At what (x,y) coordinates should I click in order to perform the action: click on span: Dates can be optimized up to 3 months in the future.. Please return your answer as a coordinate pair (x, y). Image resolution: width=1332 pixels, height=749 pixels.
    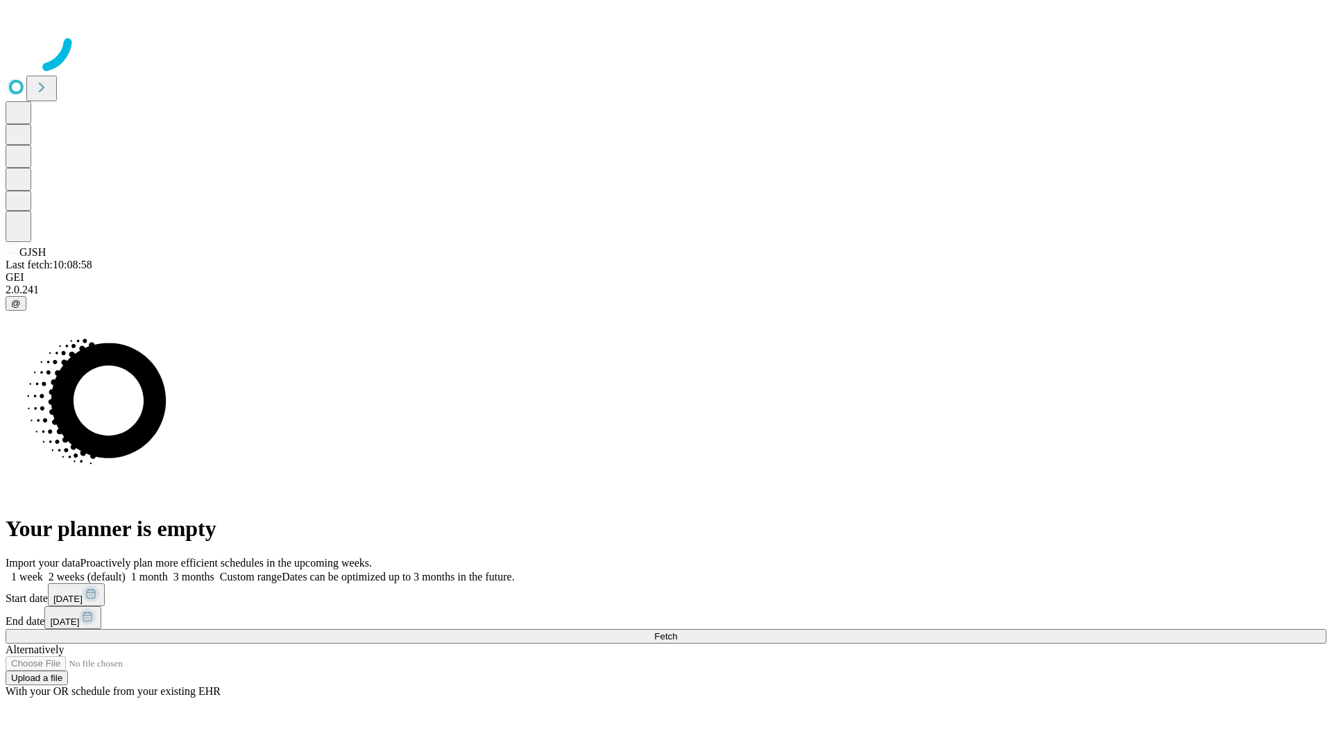
    Looking at the image, I should click on (398, 577).